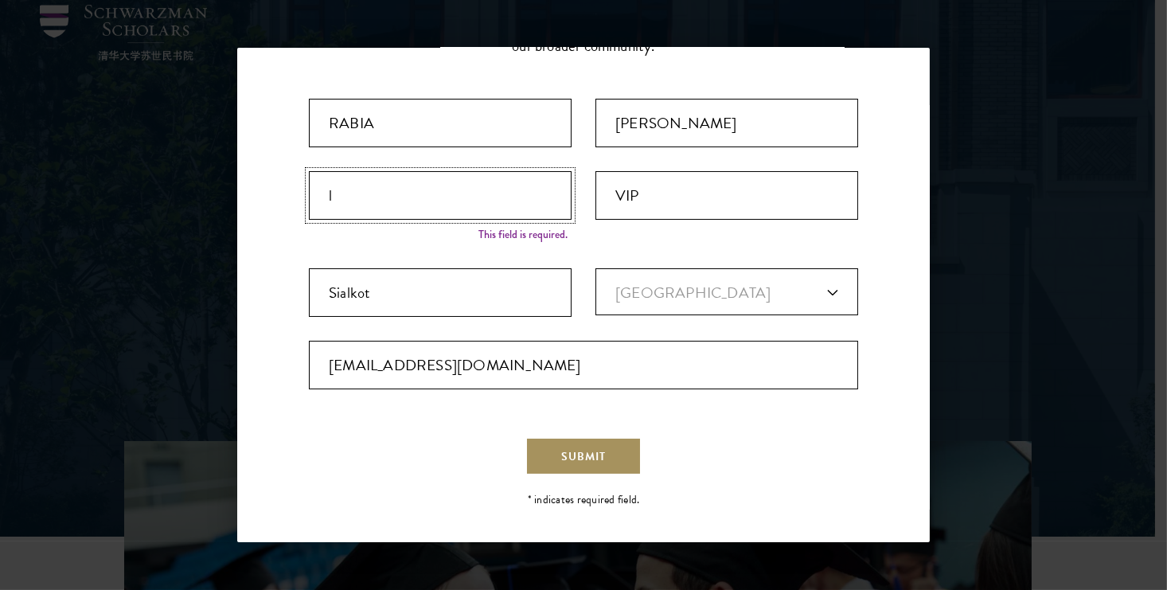  I want to click on input: City*, so click(440, 292).